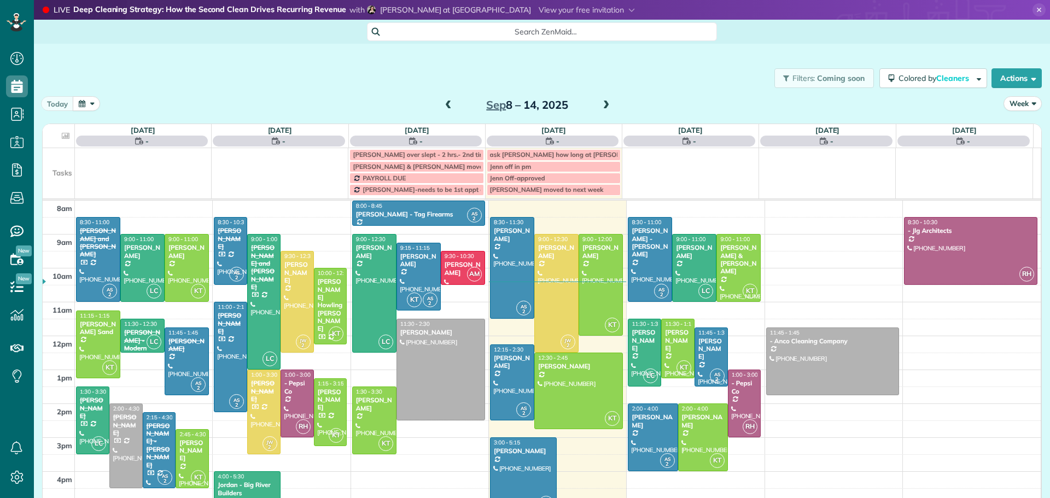 The image size is (1050, 498). What do you see at coordinates (474, 274) in the screenshot?
I see `span: AM` at bounding box center [474, 274].